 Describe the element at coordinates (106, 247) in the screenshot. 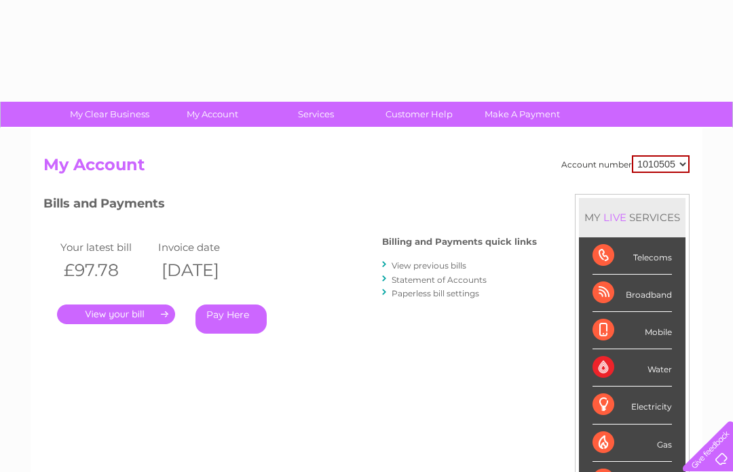

I see `td: Your latest bill` at that location.